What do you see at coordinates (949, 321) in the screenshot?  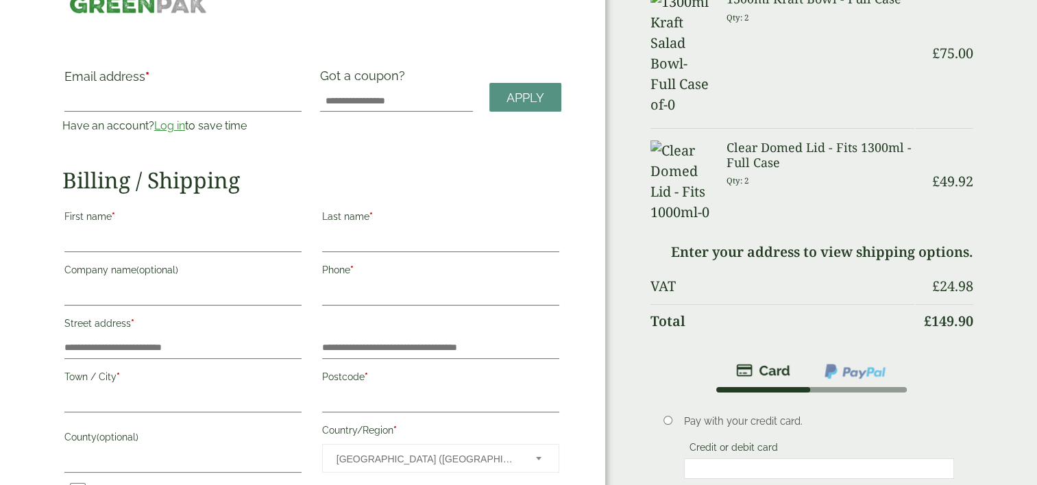 I see `bdi: 149.90` at bounding box center [949, 321].